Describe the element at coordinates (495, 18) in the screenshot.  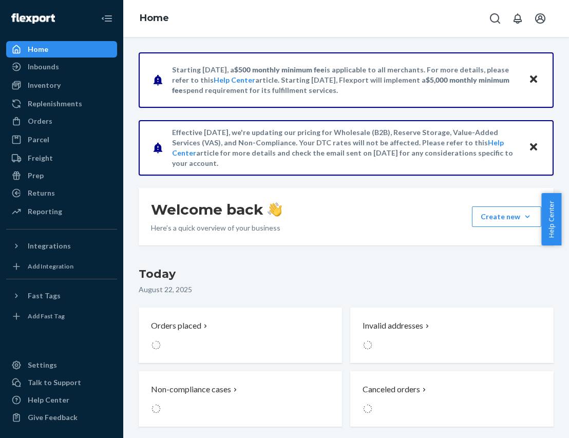
I see `button: Open Search Box` at that location.